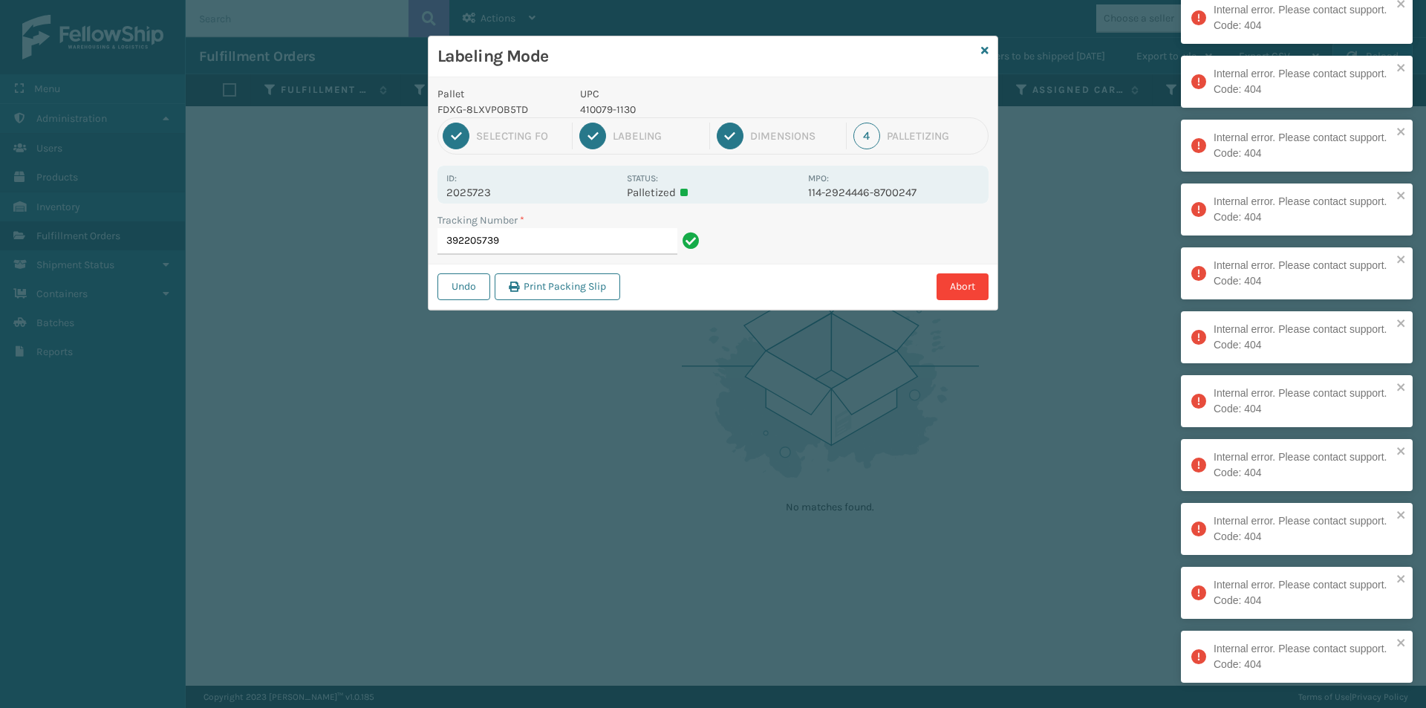 The width and height of the screenshot is (1426, 708). What do you see at coordinates (893, 192) in the screenshot?
I see `p: 114-2924446-8700247` at bounding box center [893, 192].